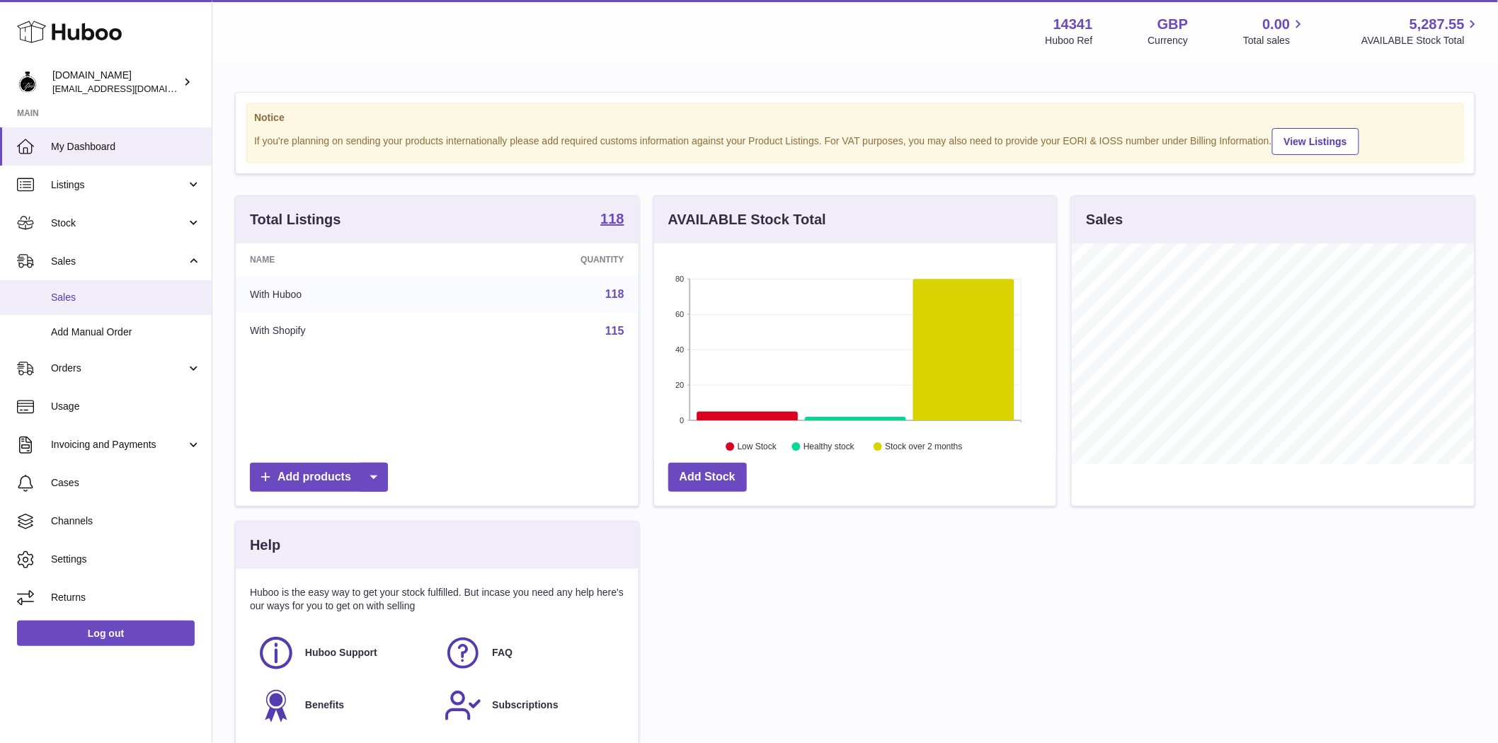 This screenshot has width=1498, height=743. Describe the element at coordinates (324, 705) in the screenshot. I see `span: Benefits` at that location.